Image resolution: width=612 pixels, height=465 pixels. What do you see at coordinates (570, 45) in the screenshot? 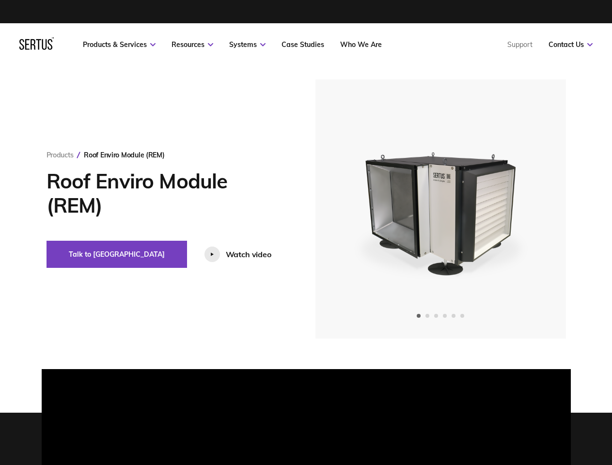
I see `a: Contact Us` at bounding box center [570, 45].